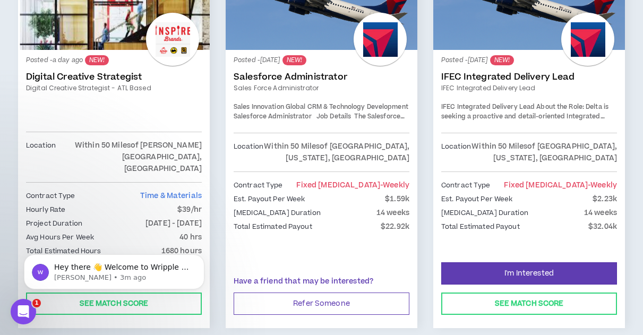 The image size is (643, 335). I want to click on p: $32.04k, so click(603, 227).